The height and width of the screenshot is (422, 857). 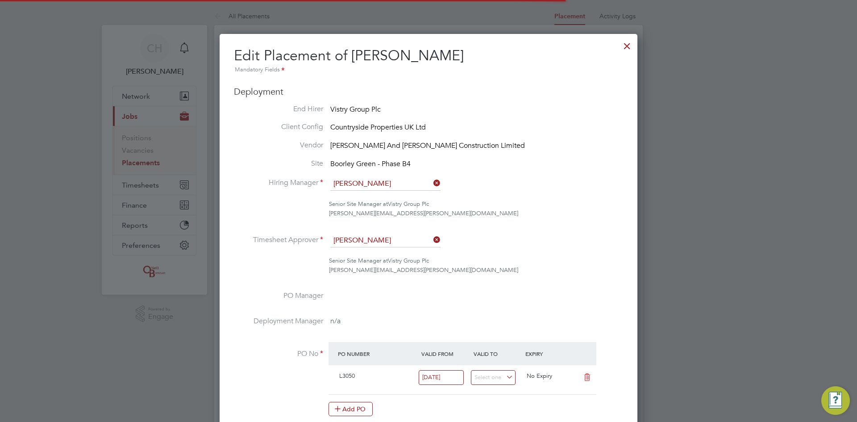 What do you see at coordinates (549, 353) in the screenshot?
I see `div: Expiry` at bounding box center [549, 353].